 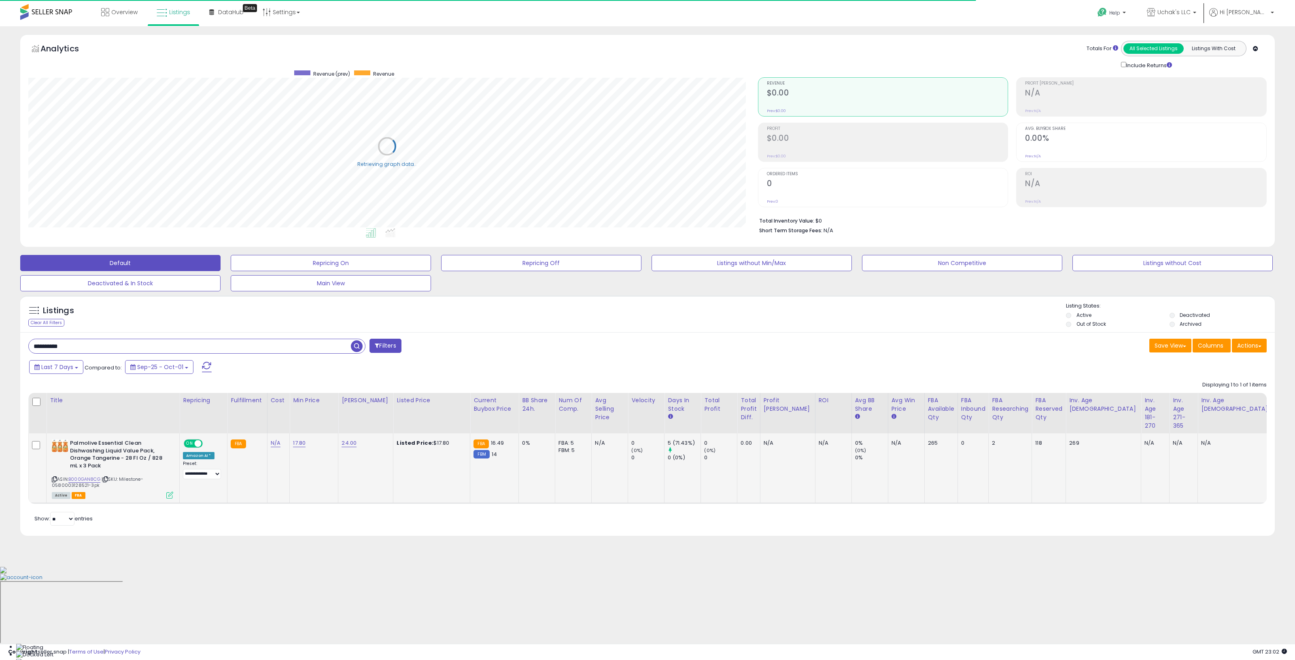 I want to click on img: Docked Left, so click(x=35, y=655).